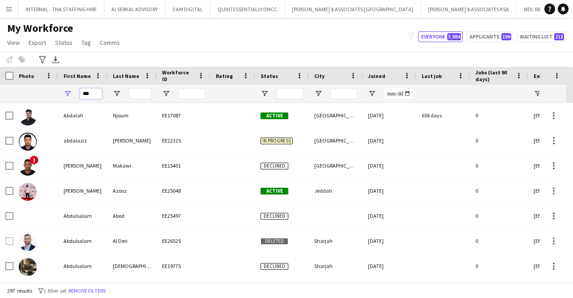 This screenshot has height=298, width=573. I want to click on span: Deleted, so click(274, 241).